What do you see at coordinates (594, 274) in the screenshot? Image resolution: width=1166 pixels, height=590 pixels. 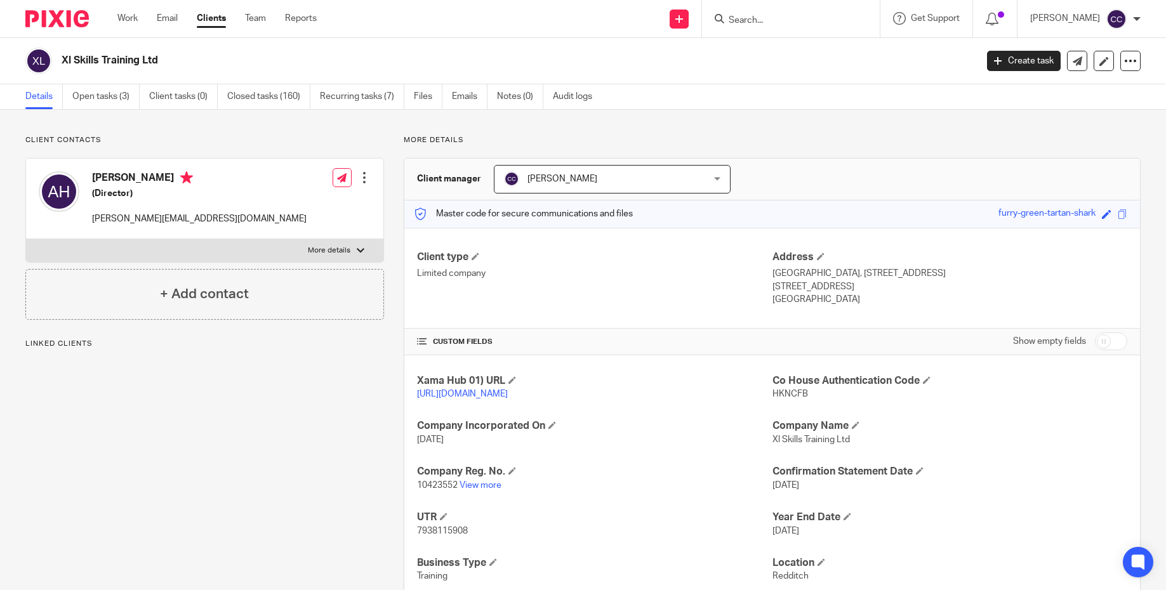 I see `p: Limited company` at bounding box center [594, 274].